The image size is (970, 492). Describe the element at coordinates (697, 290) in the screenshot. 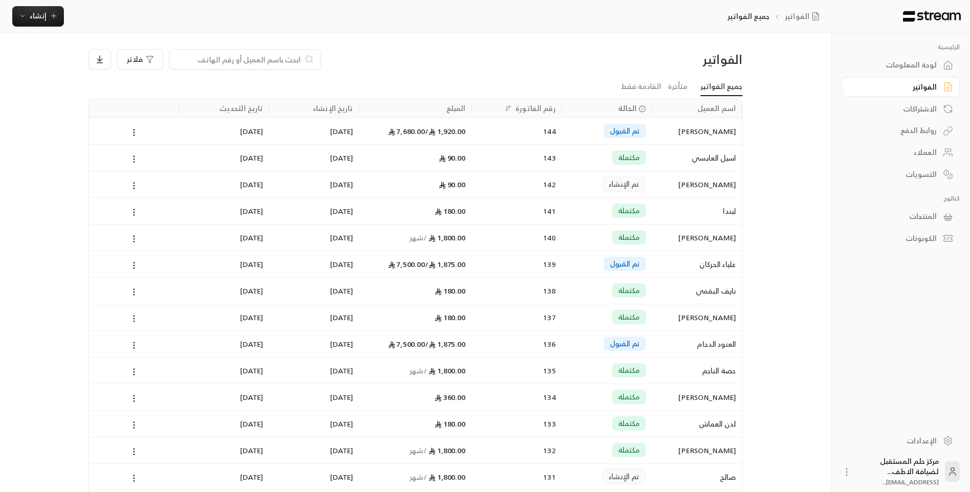

I see `div: نايف البقمي` at that location.